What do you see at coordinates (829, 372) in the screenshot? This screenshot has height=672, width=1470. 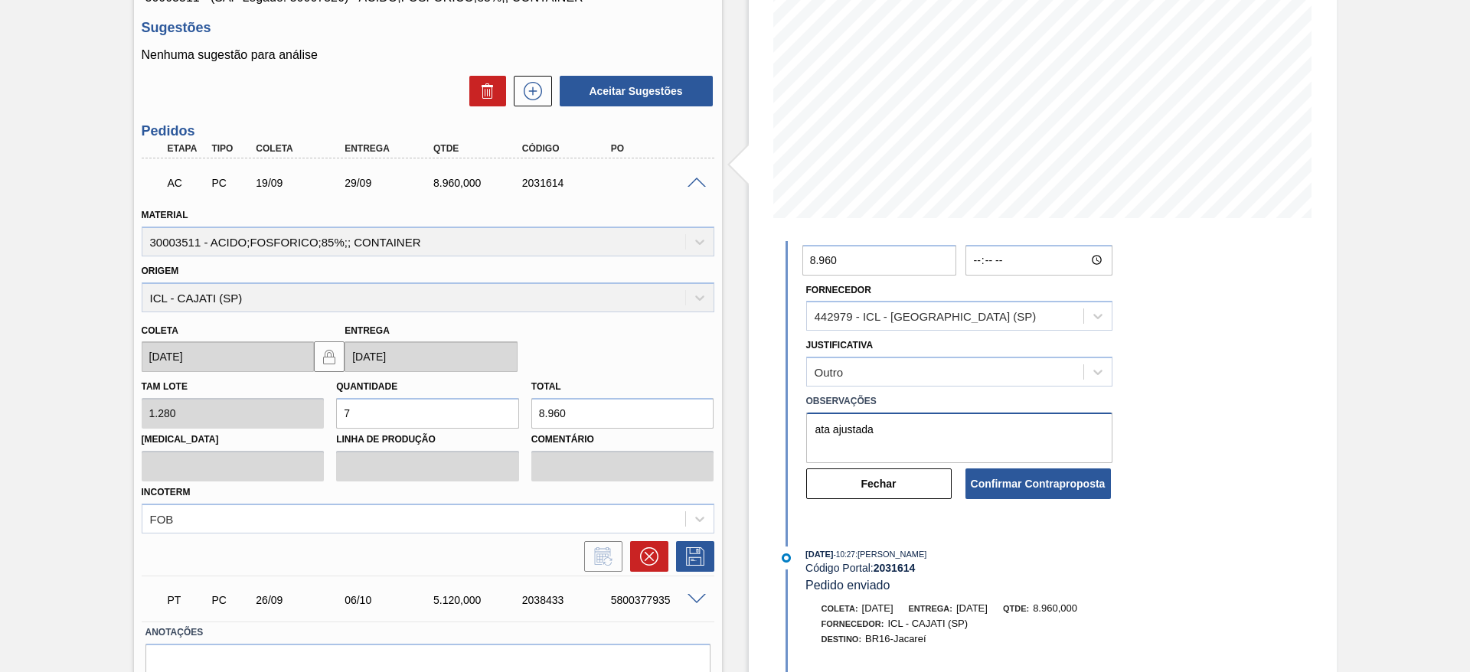 I see `div: Outro` at bounding box center [829, 372].